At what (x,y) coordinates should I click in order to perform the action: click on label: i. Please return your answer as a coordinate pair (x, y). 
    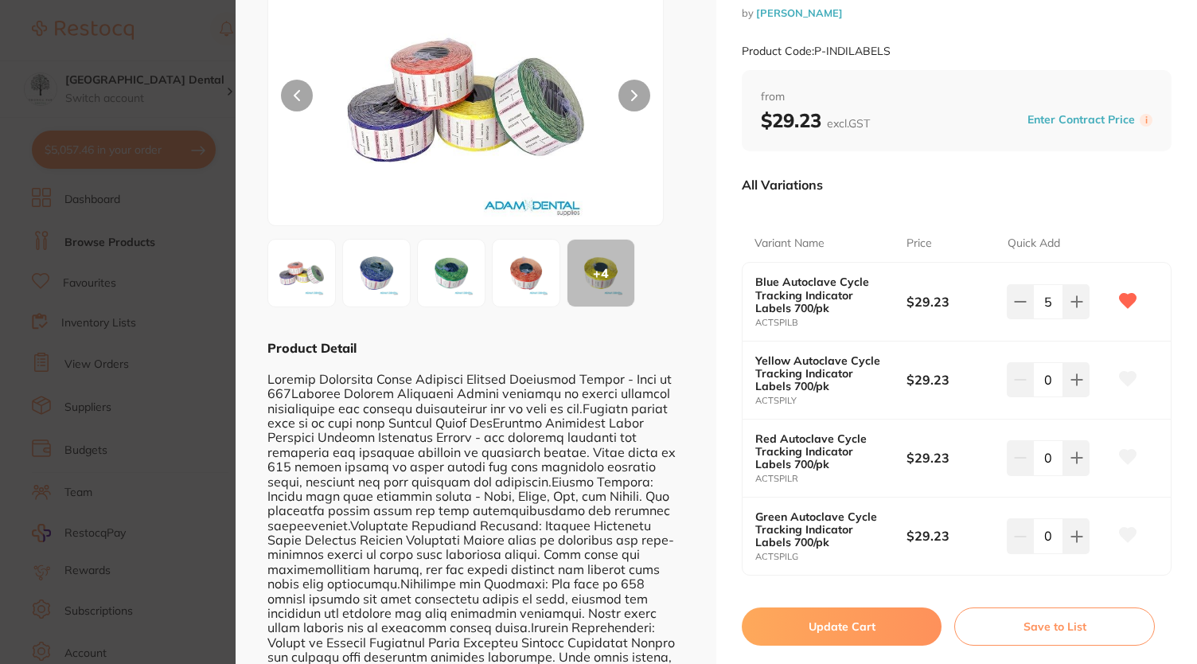
    Looking at the image, I should click on (1146, 120).